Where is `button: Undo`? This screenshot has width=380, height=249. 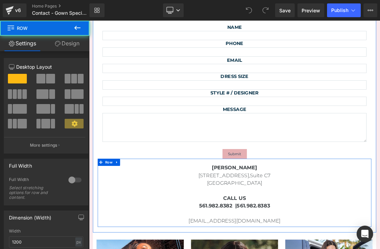 button: Undo is located at coordinates (249, 10).